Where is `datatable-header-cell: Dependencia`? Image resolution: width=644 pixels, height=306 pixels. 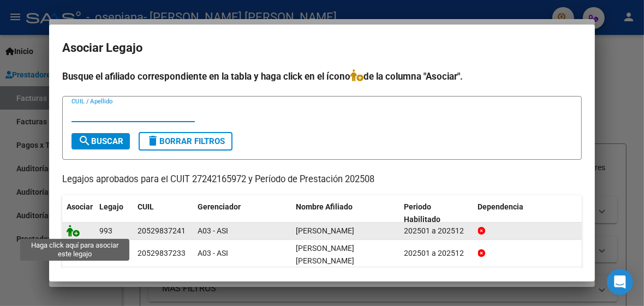 datatable-header-cell: Dependencia is located at coordinates (528, 213).